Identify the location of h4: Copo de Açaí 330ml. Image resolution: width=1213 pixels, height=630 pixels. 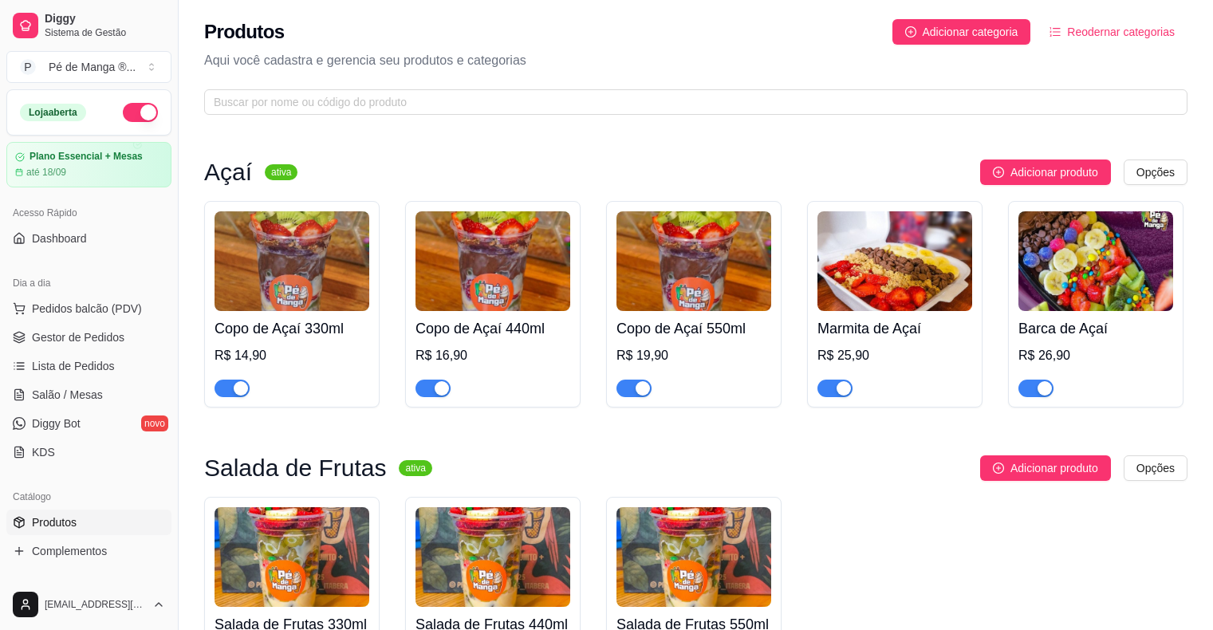
(292, 329).